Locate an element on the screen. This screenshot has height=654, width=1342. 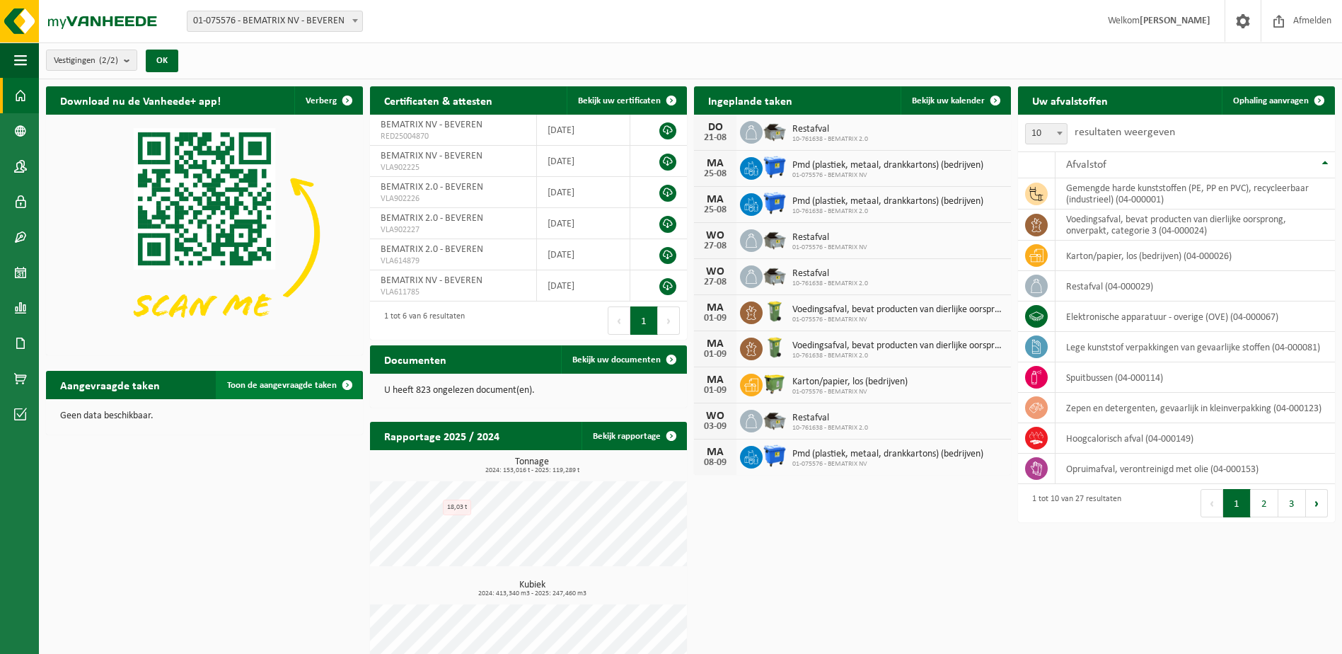
td: spuitbussen (04-000114) is located at coordinates (1195, 377).